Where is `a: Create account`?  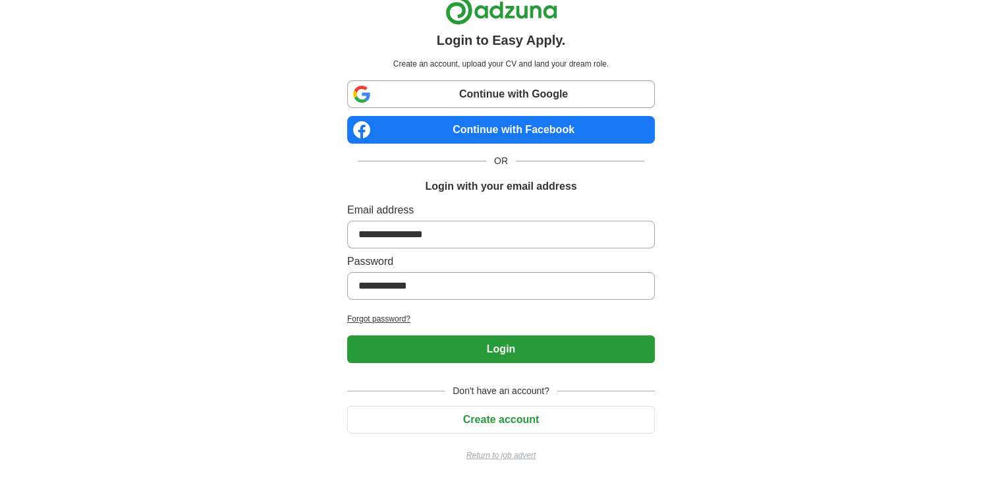 a: Create account is located at coordinates (501, 419).